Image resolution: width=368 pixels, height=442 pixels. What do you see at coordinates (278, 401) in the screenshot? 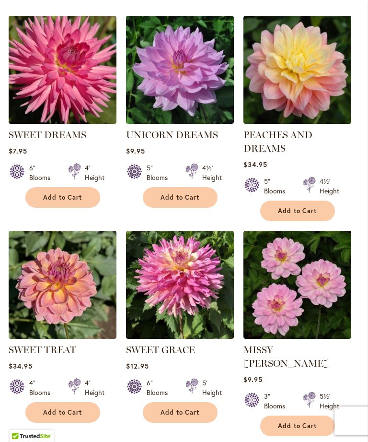
I see `div: 3" Blooms` at bounding box center [278, 401].